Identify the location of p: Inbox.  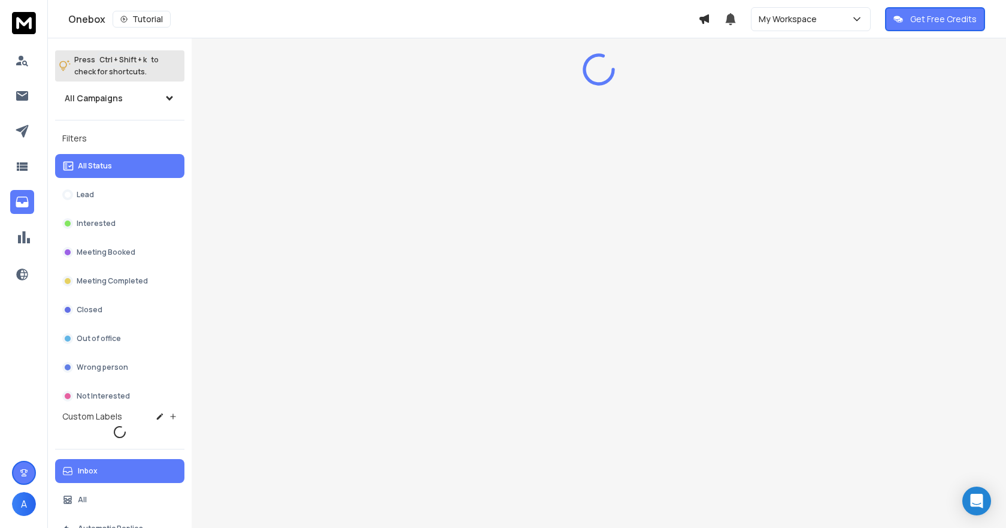
(87, 471).